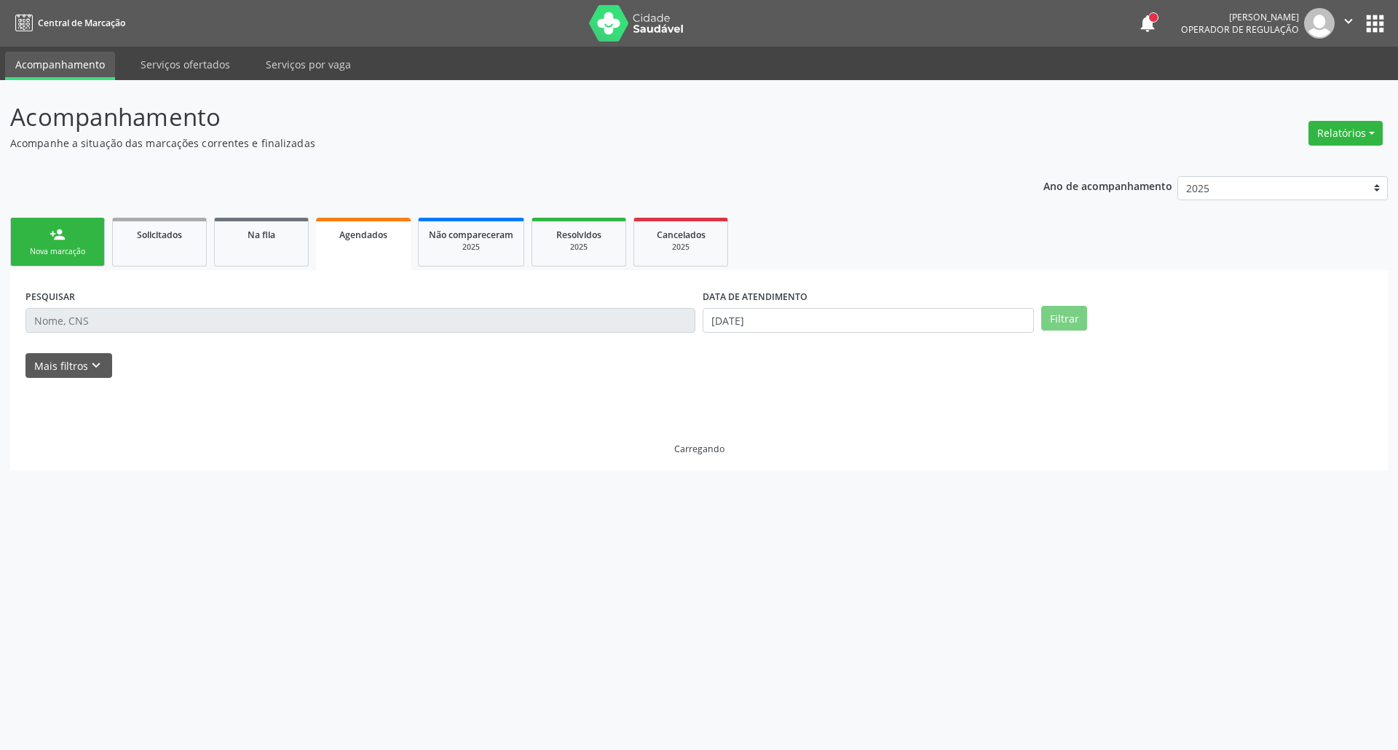 This screenshot has height=750, width=1398. I want to click on img: img, so click(1319, 23).